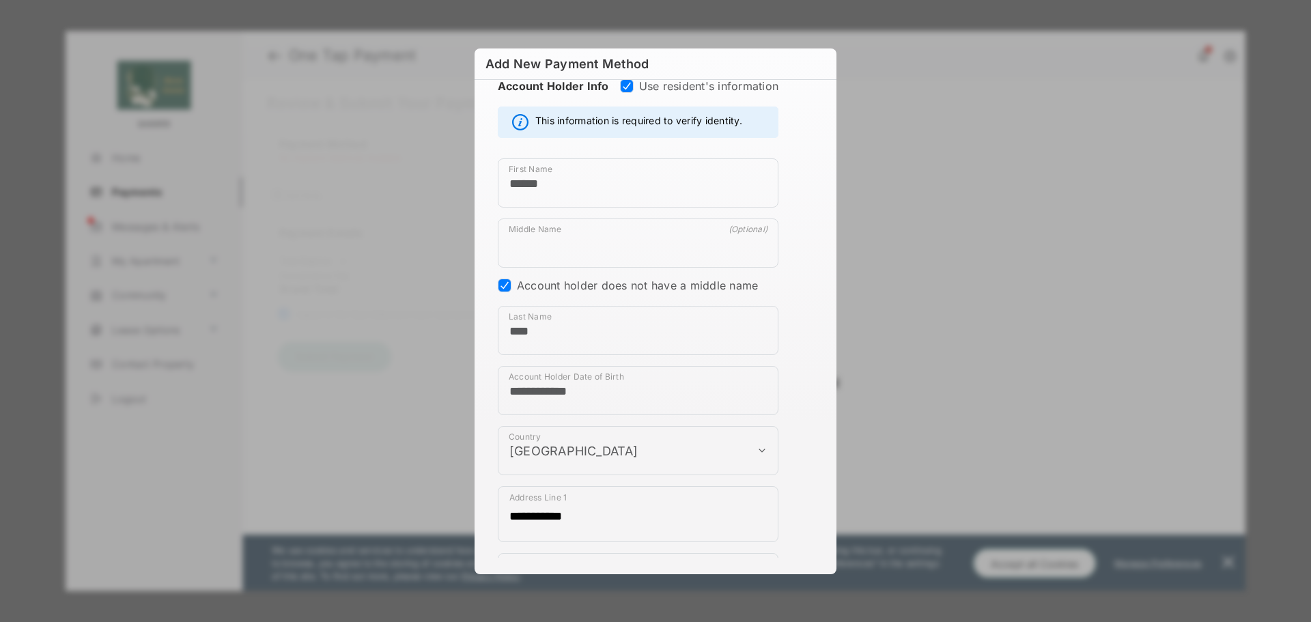 This screenshot has height=622, width=1311. I want to click on strong: Account Holder Info, so click(553, 98).